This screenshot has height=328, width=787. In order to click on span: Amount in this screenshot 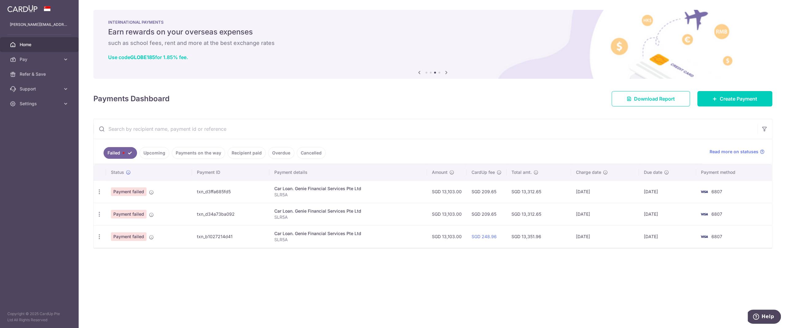, I will do `click(440, 172)`.